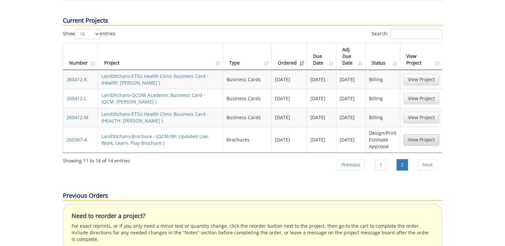 The width and height of the screenshot is (505, 246). What do you see at coordinates (161, 56) in the screenshot?
I see `th: Project: activate to sort column ascending` at bounding box center [161, 56].